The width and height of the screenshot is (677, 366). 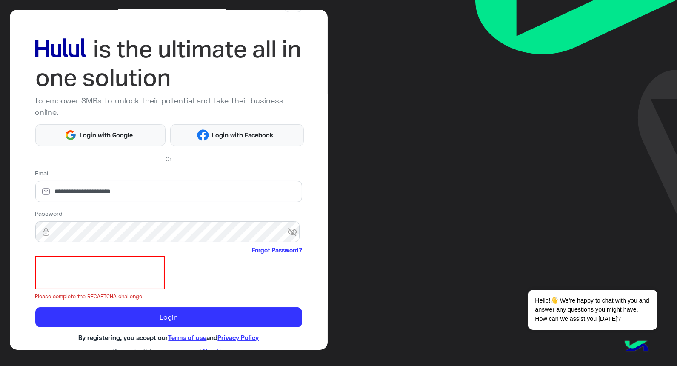 What do you see at coordinates (203, 135) in the screenshot?
I see `img: Facebook` at bounding box center [203, 135].